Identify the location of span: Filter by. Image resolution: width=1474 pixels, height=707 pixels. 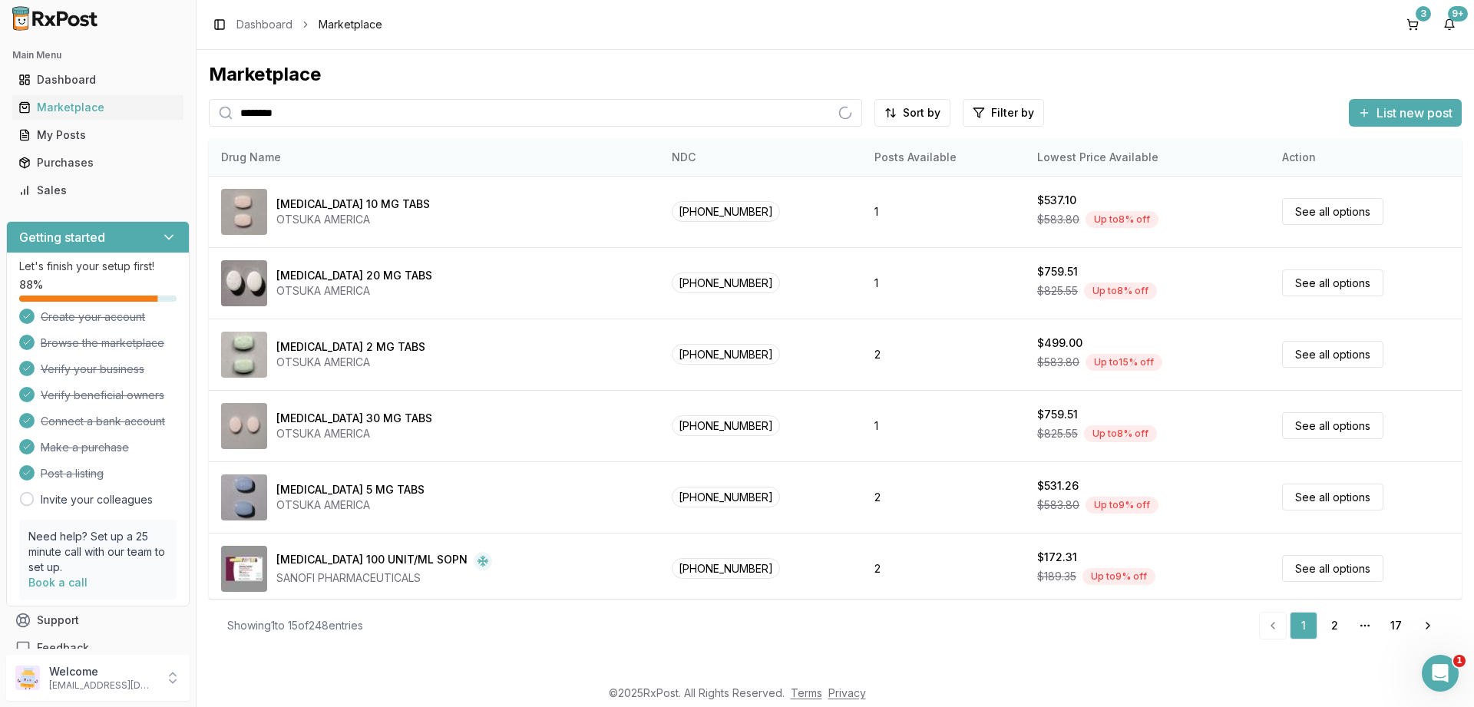
(1013, 113).